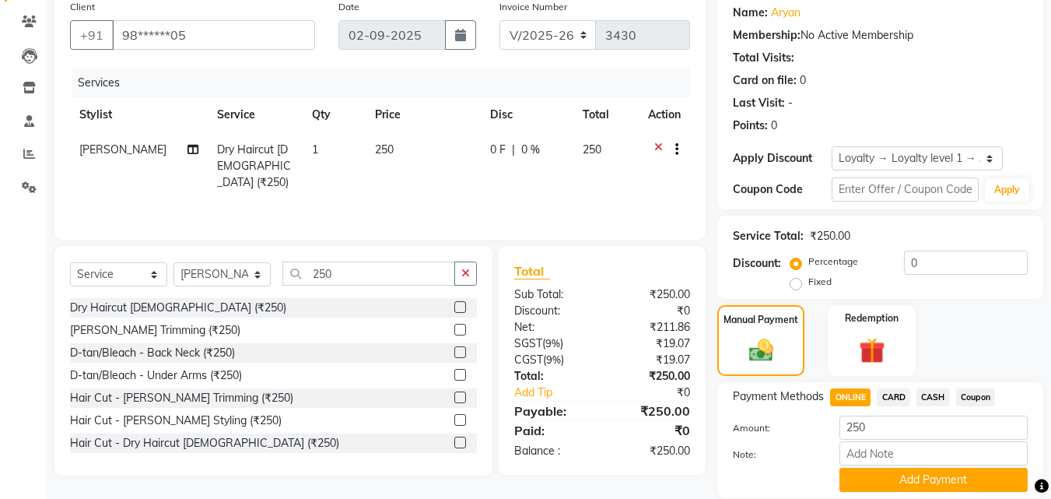 The width and height of the screenshot is (1051, 499). I want to click on div: No Active Membership, so click(880, 35).